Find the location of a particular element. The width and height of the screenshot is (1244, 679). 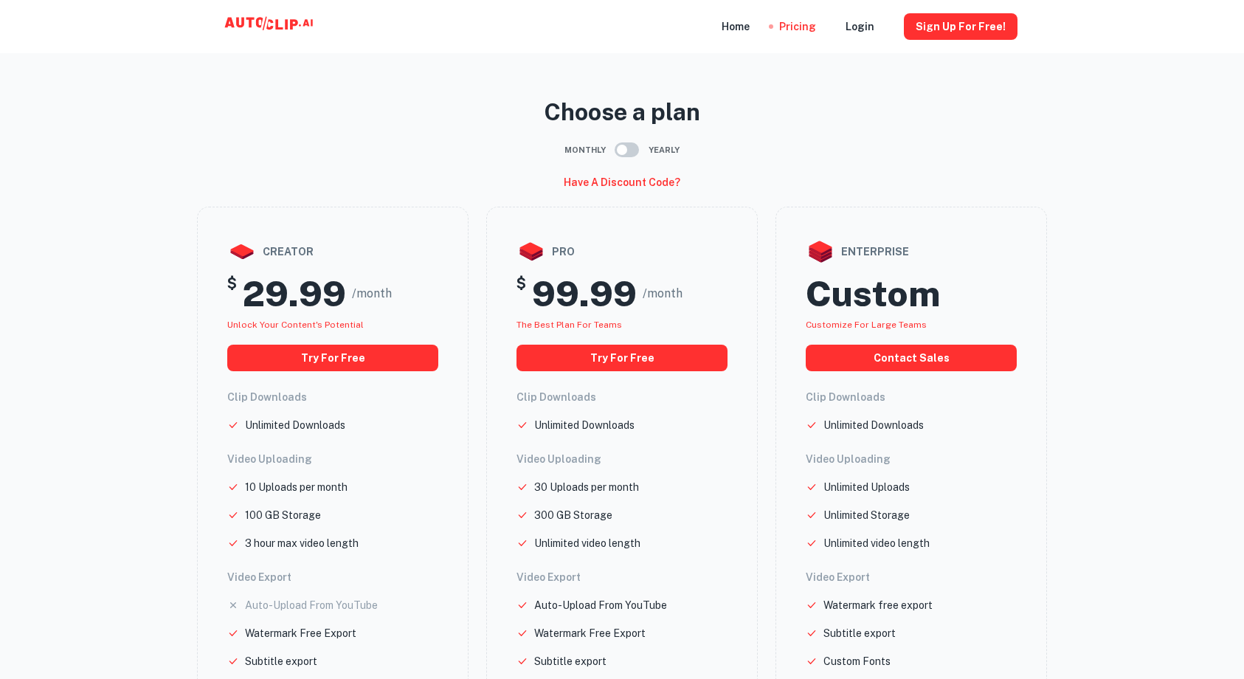

span: The best plan for teams is located at coordinates (569, 325).